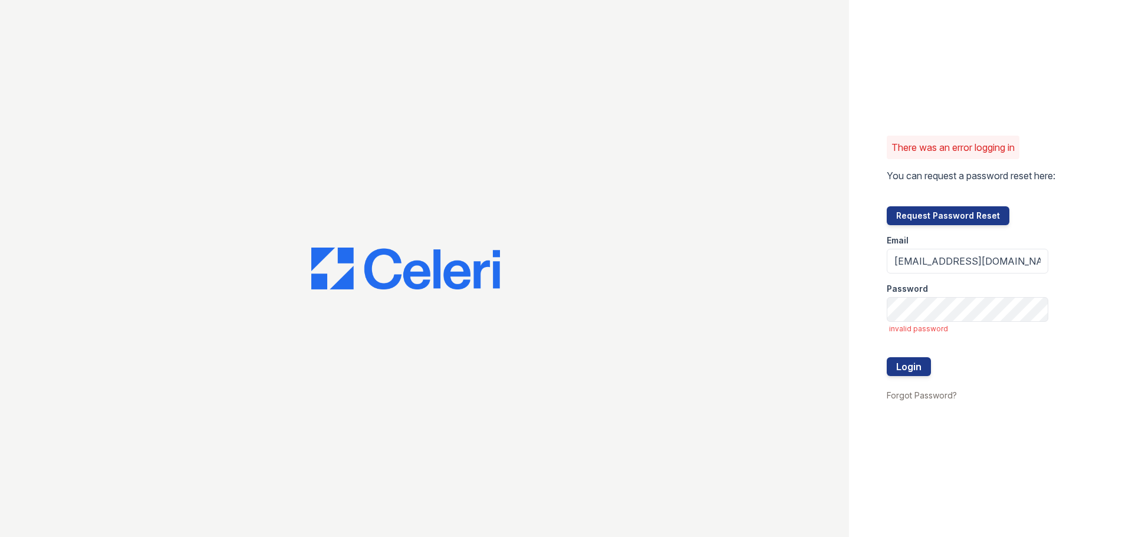  Describe the element at coordinates (908, 289) in the screenshot. I see `label: Password` at that location.